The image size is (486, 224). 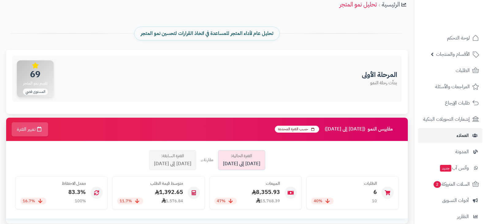 What do you see at coordinates (450, 71) in the screenshot?
I see `a: الطلبات` at bounding box center [450, 71].